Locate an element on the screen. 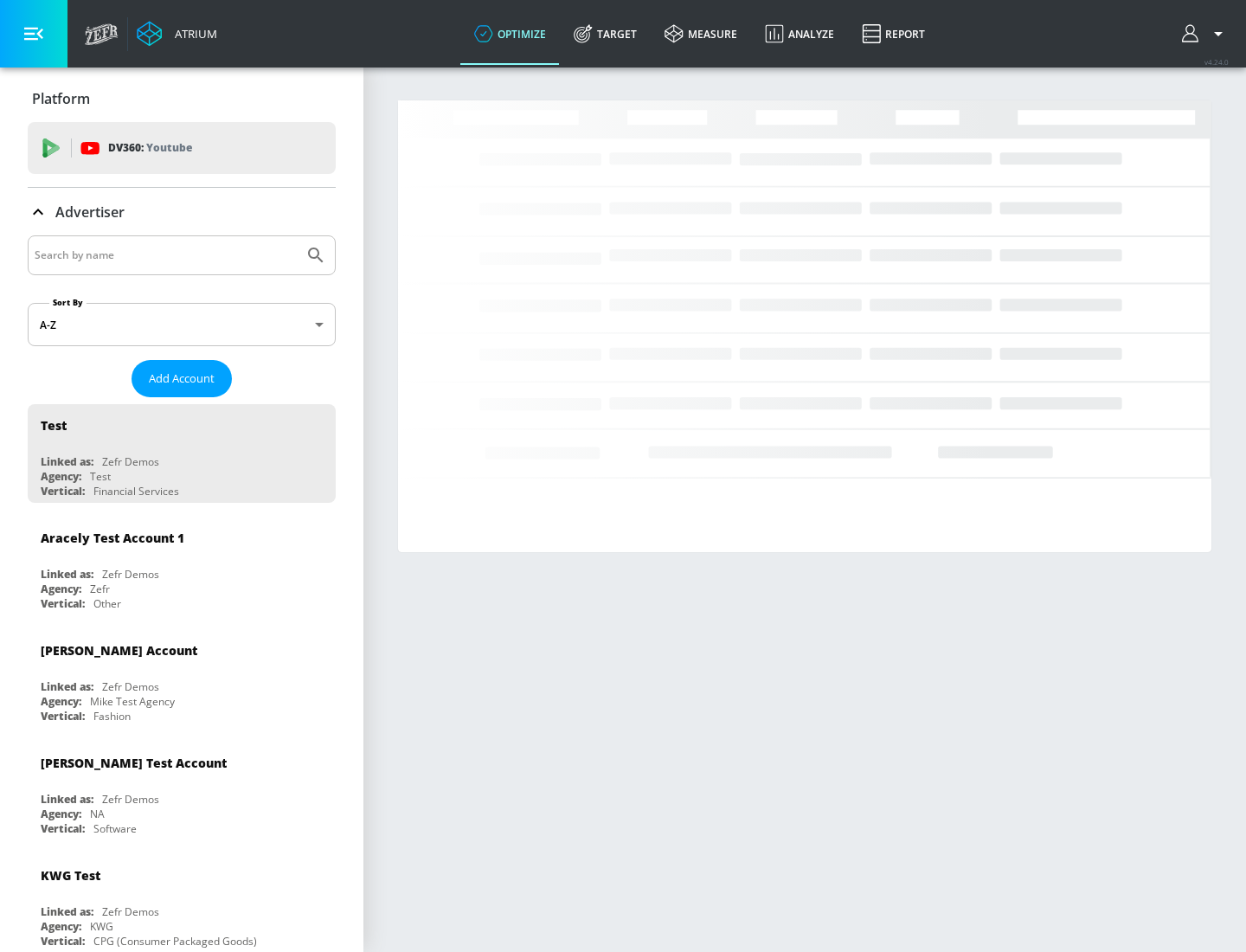 The height and width of the screenshot is (952, 1246). div: CPG (Consumer Packaged Goods) is located at coordinates (175, 940).